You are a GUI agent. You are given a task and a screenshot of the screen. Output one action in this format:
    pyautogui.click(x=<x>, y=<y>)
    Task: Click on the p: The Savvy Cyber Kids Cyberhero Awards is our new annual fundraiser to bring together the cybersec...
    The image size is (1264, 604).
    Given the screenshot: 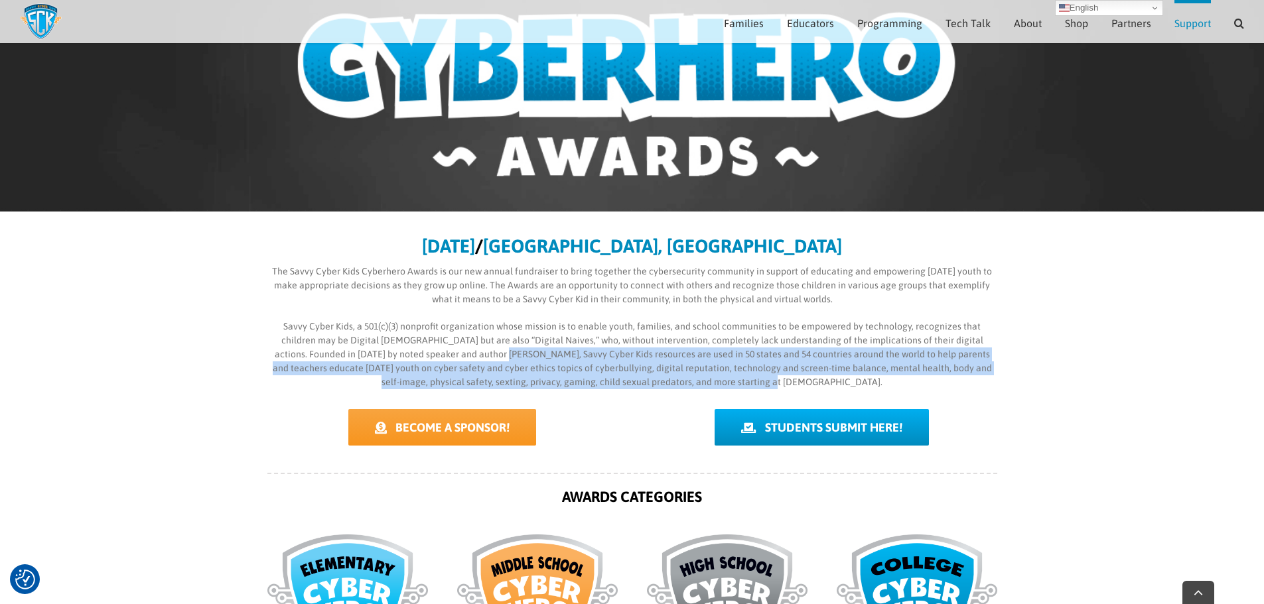 What is the action you would take?
    pyautogui.click(x=632, y=285)
    